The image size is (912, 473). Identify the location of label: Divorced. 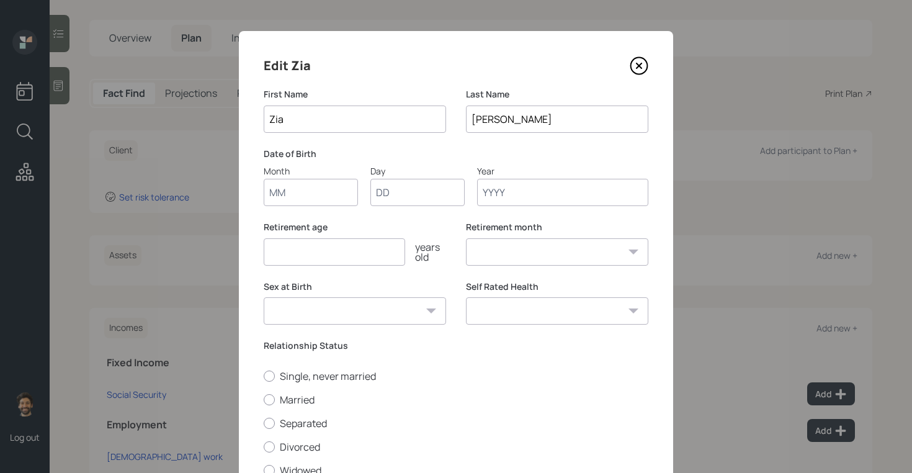
(456, 446).